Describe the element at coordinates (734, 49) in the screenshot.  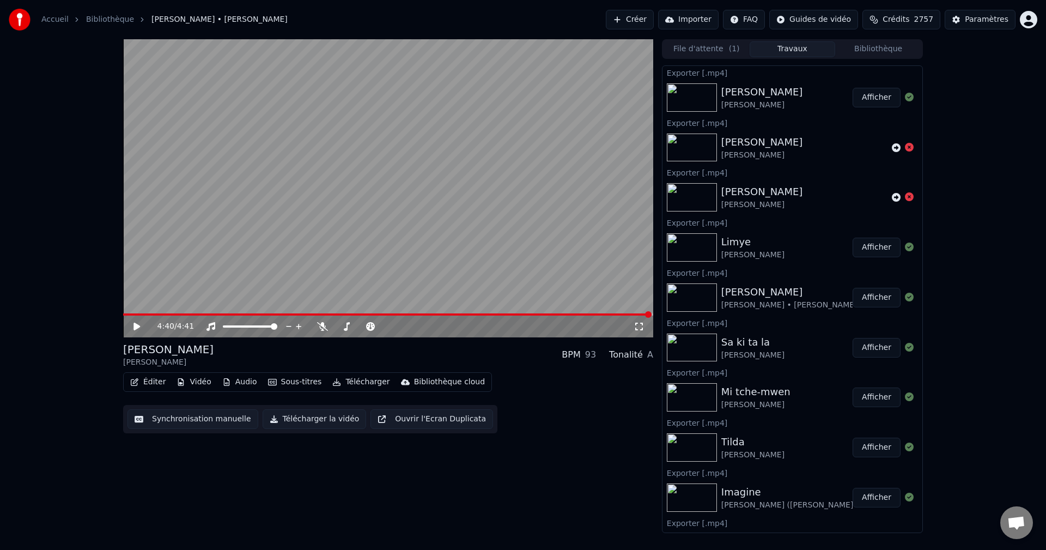
I see `span: ( 1 )` at that location.